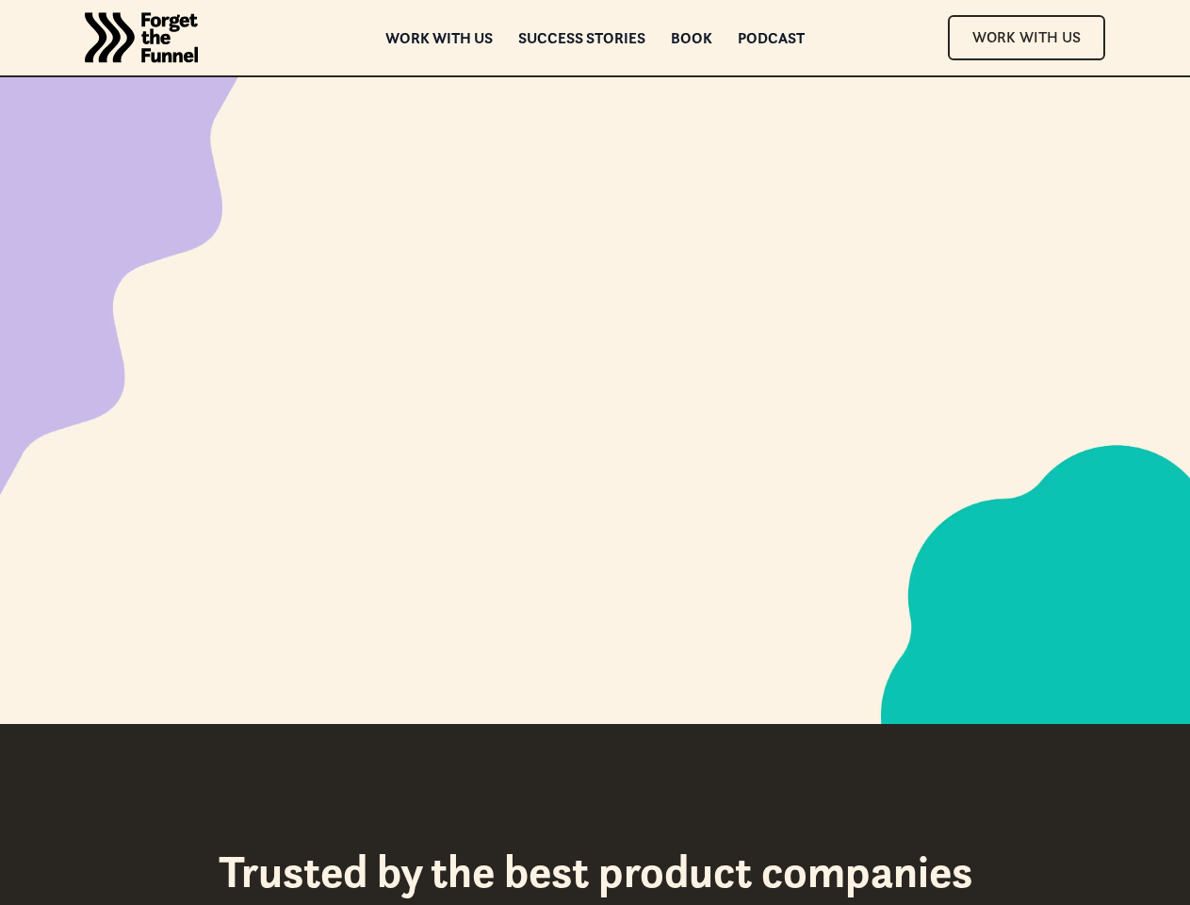 The image size is (1190, 905). I want to click on div: Podcast, so click(771, 38).